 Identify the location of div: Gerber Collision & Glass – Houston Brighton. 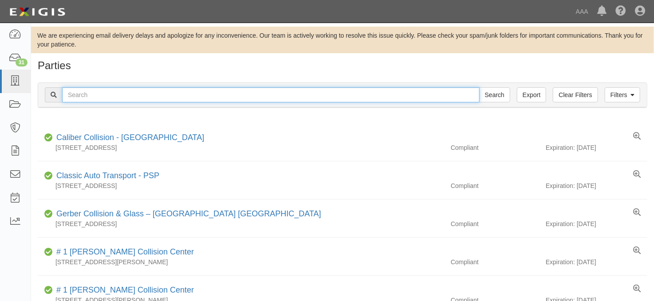
(187, 214).